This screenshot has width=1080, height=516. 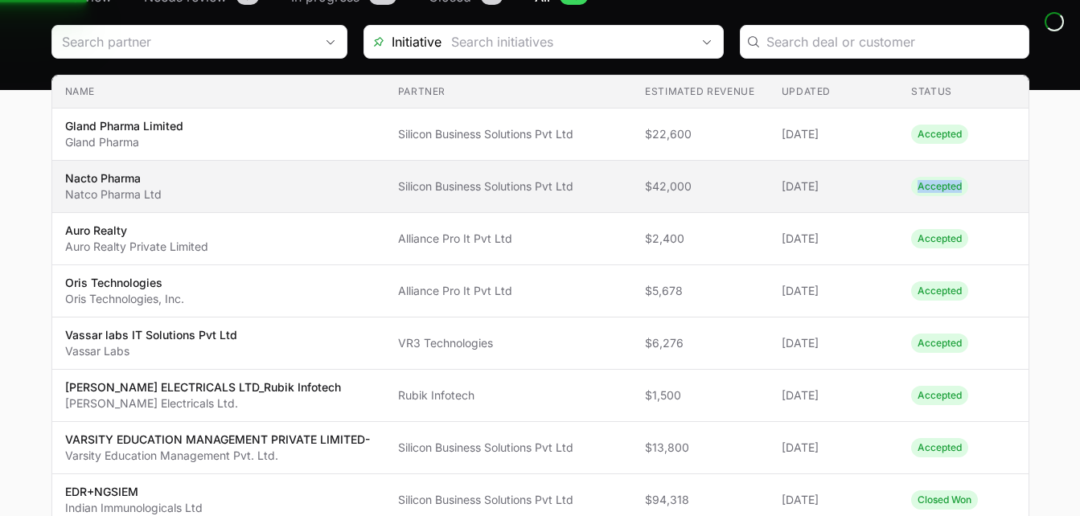 What do you see at coordinates (700, 134) in the screenshot?
I see `span: $22,600` at bounding box center [700, 134].